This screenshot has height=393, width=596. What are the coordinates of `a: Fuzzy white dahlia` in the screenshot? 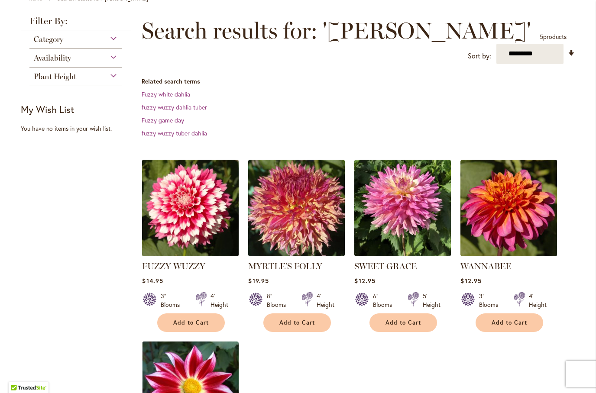 It's located at (166, 94).